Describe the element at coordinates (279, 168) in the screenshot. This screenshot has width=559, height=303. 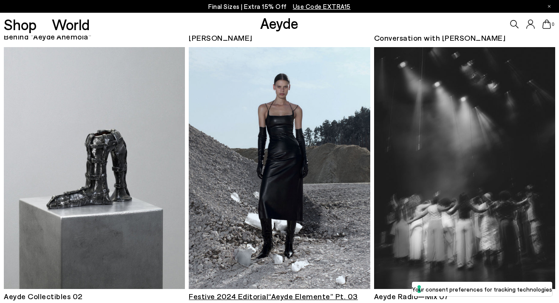
I see `img: magazine_landing_900x.jpg` at that location.